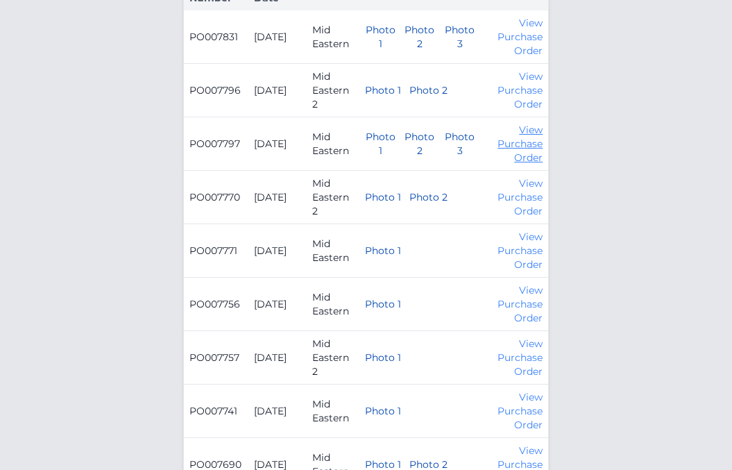  Describe the element at coordinates (215, 90) in the screenshot. I see `a: PO007796` at that location.